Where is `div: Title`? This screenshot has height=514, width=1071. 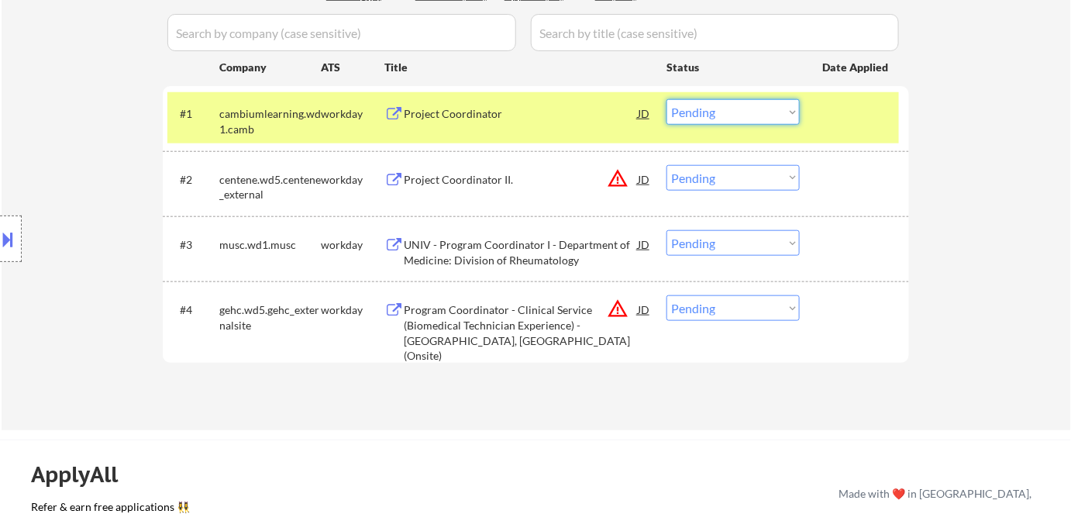 div: Title is located at coordinates (518, 67).